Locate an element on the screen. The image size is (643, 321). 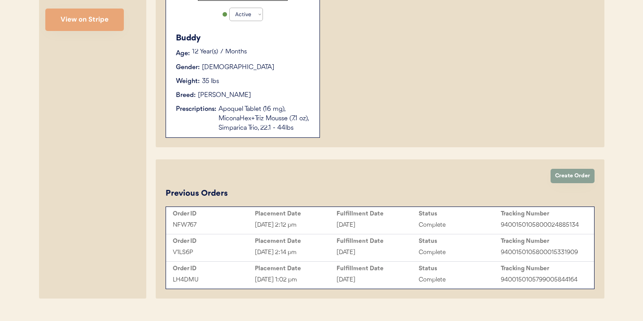
div: Apoquel Tablet (16 mg), MiconaHex+Triz Mousse (7.1 oz), Simparica Trio, 22.1 - 44lbs is located at coordinates (264, 118).